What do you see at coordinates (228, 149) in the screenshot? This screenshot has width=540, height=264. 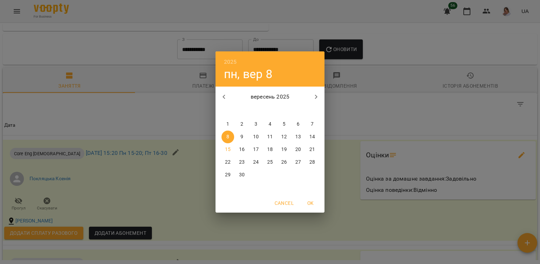 I see `button: 15` at bounding box center [228, 149].